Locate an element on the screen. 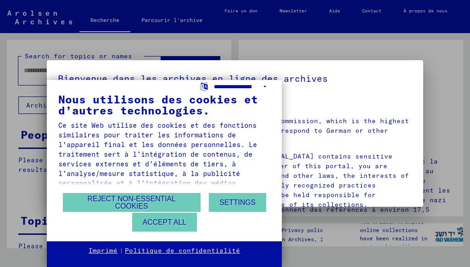  button: Settings is located at coordinates (237, 202).